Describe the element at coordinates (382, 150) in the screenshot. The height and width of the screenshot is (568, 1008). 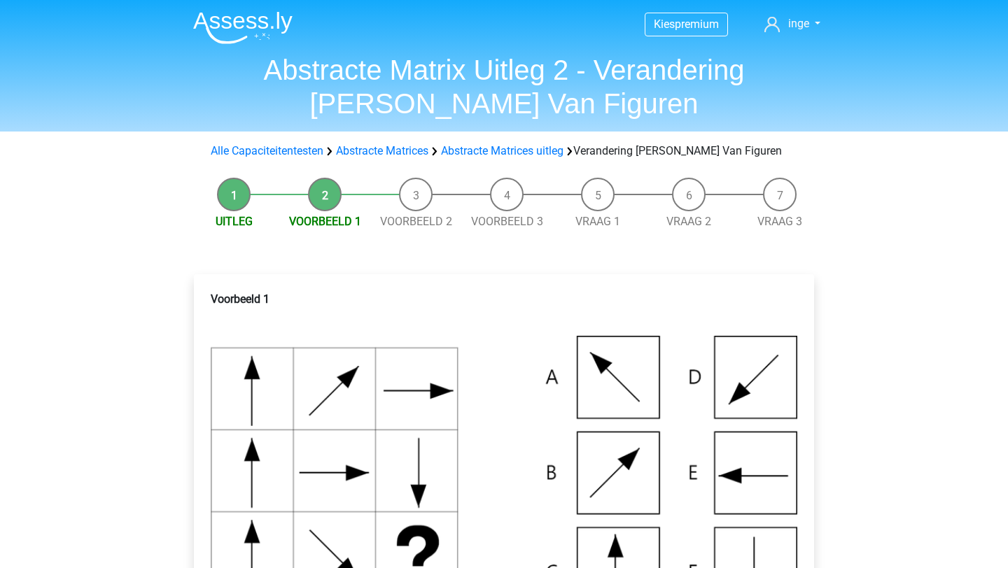
I see `a: Abstracte Matrices` at that location.